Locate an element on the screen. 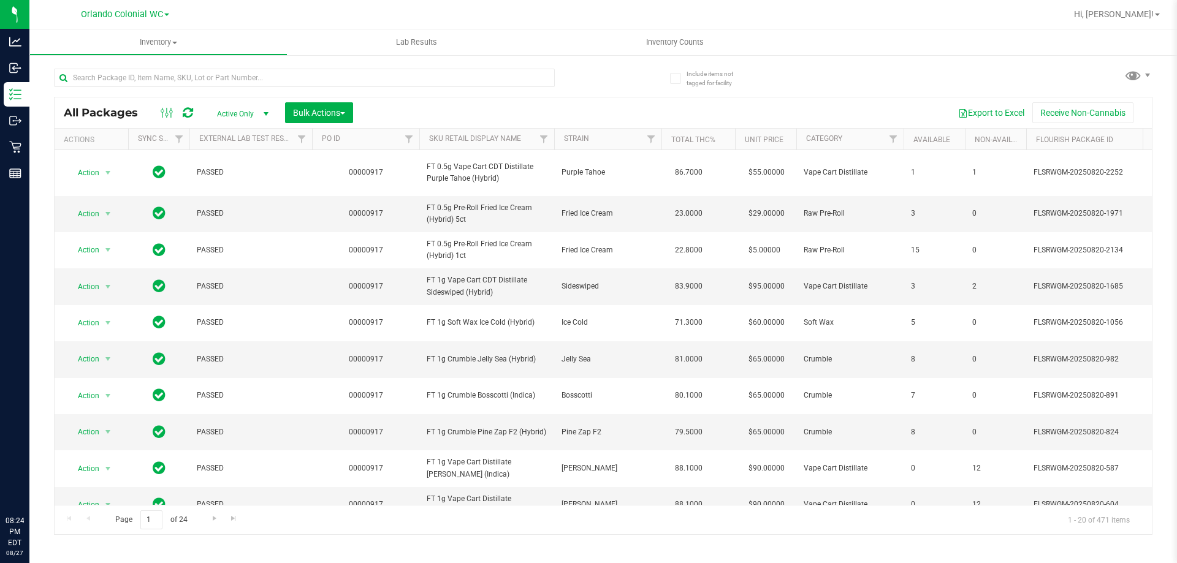 The width and height of the screenshot is (1177, 563). inline-svg: Inbound is located at coordinates (15, 68).